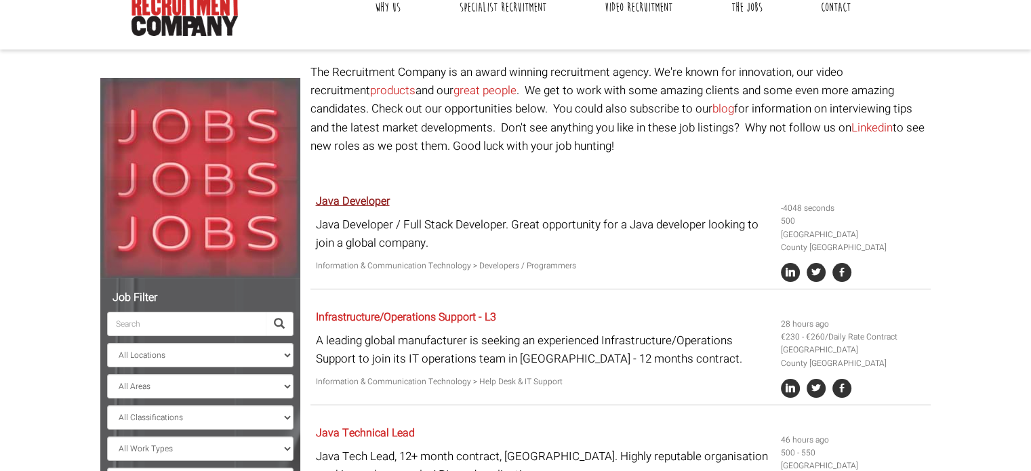 This screenshot has width=1031, height=471. I want to click on p: Information & Communication Technology > Help Desk & IT Support, so click(543, 382).